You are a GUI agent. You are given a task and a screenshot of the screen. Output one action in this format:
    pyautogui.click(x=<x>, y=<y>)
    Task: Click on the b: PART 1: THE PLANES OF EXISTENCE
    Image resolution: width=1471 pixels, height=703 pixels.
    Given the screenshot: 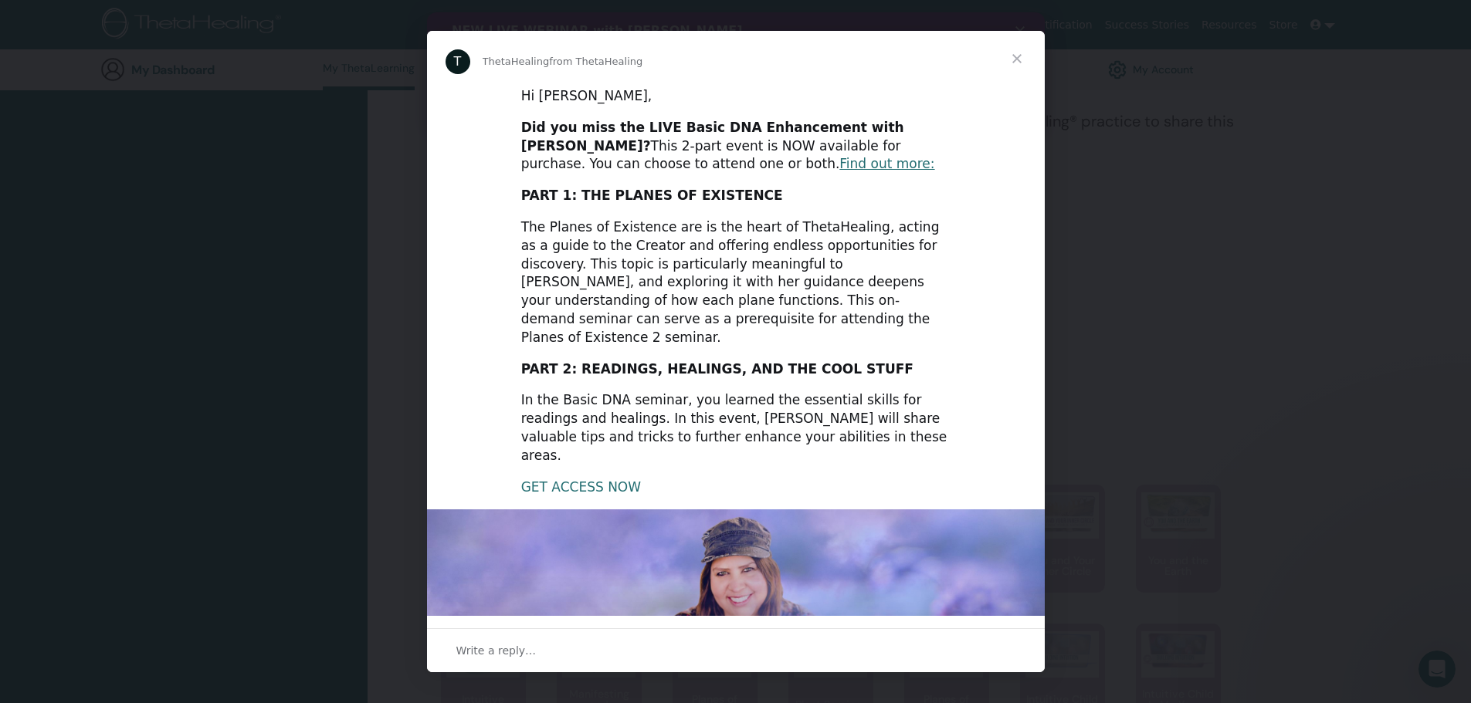 What is the action you would take?
    pyautogui.click(x=652, y=195)
    